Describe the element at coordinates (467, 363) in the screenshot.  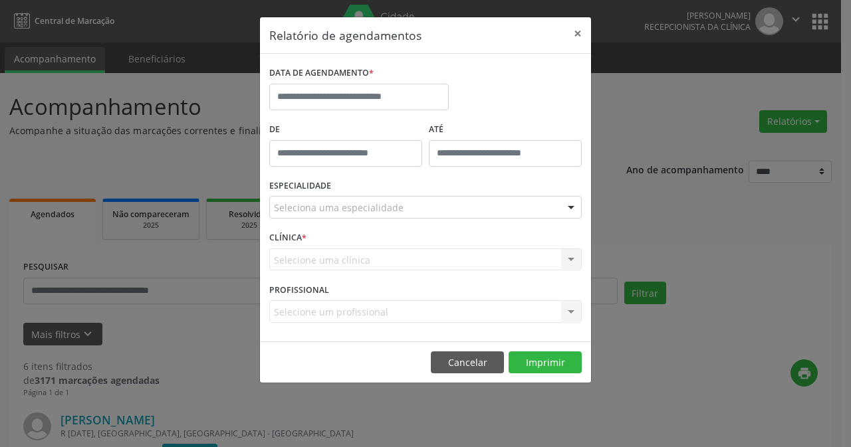
I see `button: Cancelar` at that location.